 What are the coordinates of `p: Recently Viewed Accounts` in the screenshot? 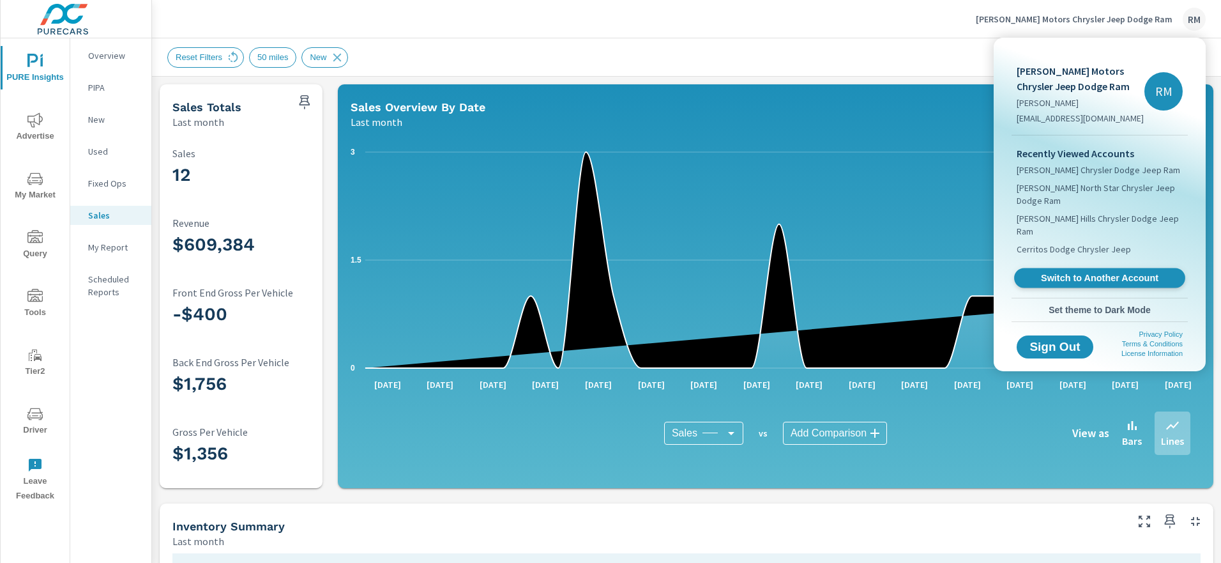 It's located at (1100, 153).